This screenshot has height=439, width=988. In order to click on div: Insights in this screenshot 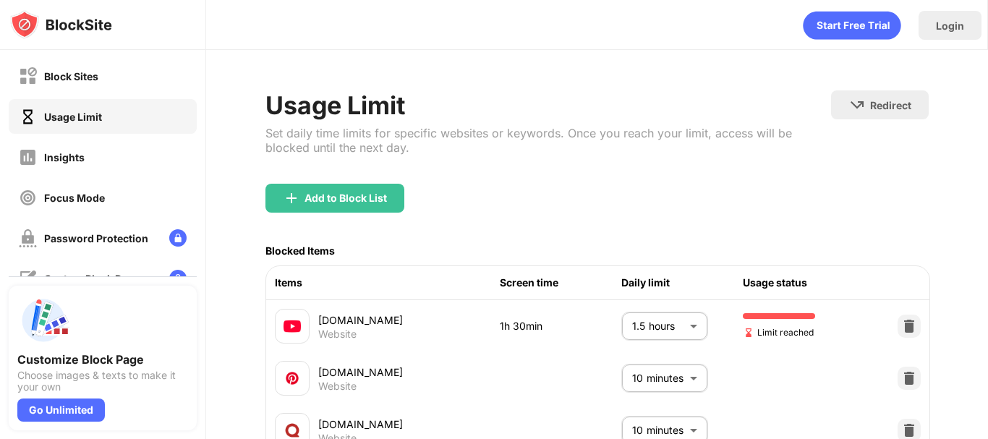, I will do `click(64, 157)`.